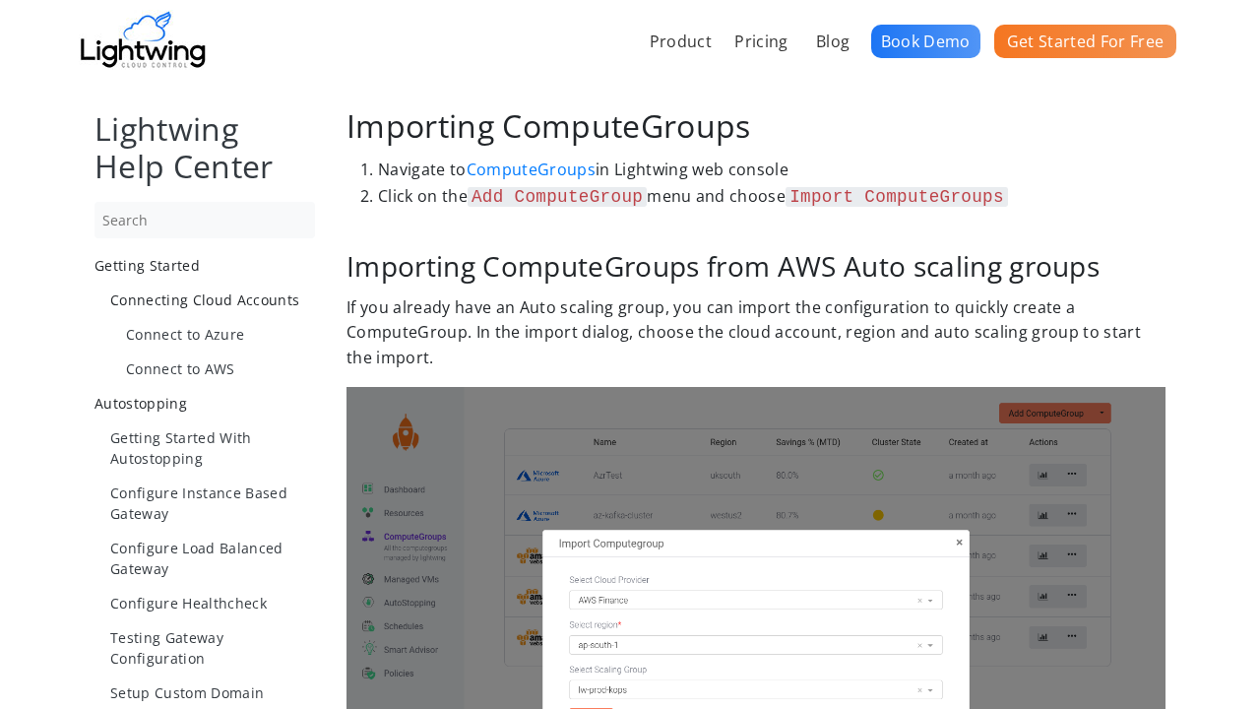  Describe the element at coordinates (557, 197) in the screenshot. I see `code: Add ComputeGroup` at that location.